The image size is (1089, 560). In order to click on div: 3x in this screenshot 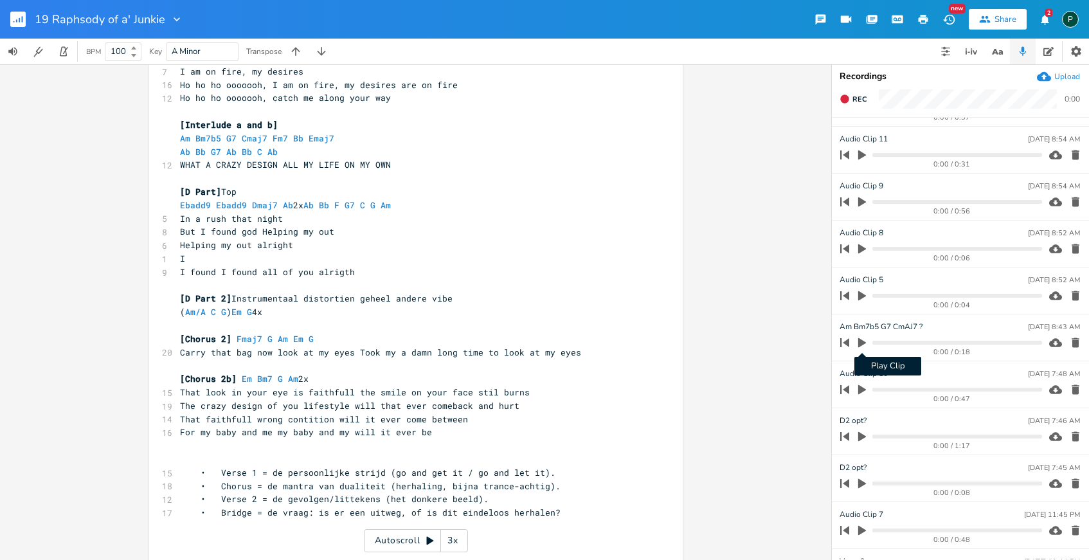, I will do `click(453, 541)`.